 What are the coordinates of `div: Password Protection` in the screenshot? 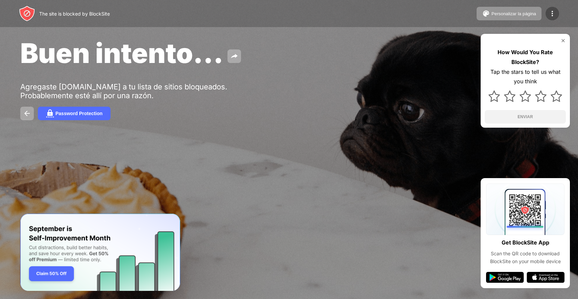 It's located at (79, 113).